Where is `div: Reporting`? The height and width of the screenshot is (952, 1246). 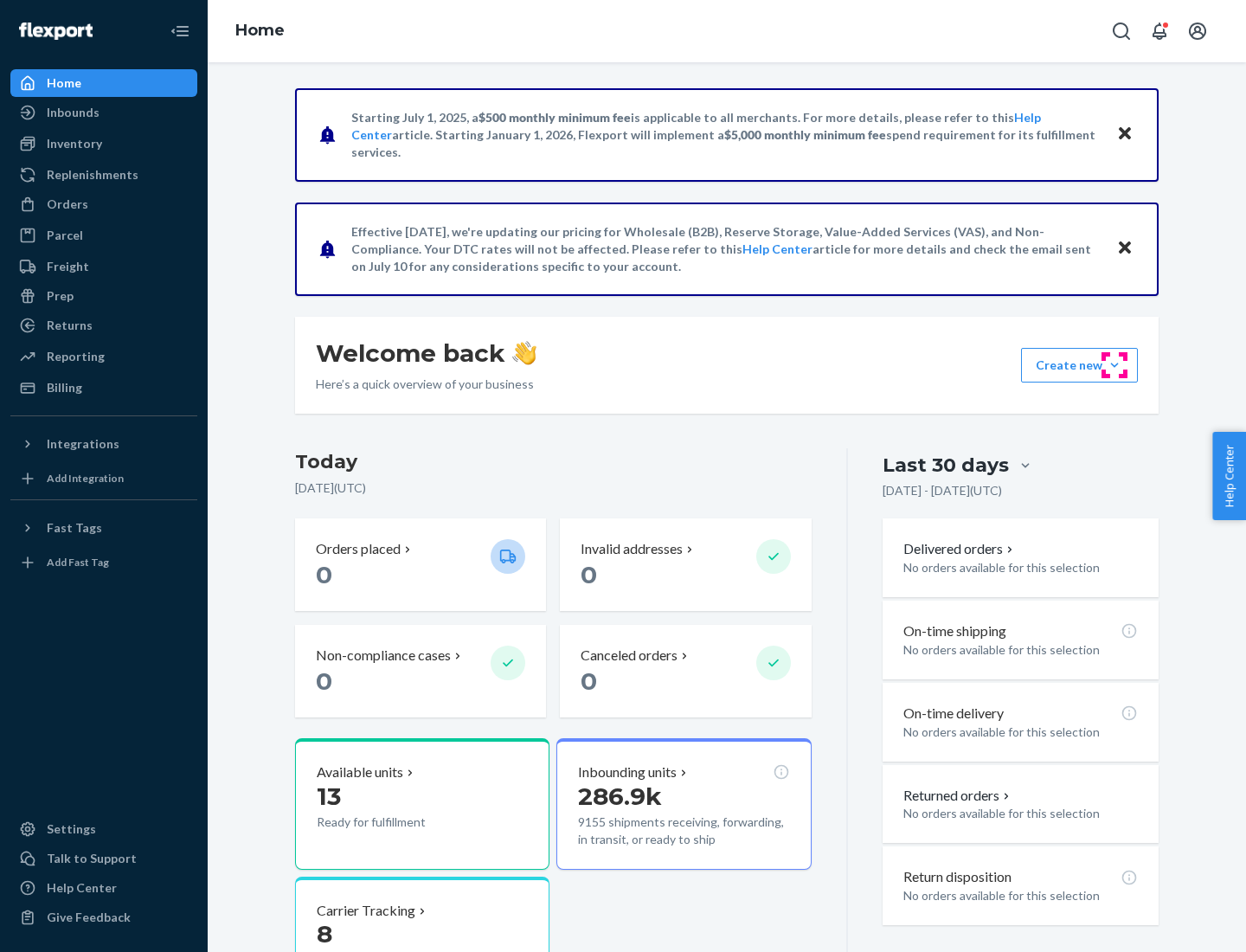 div: Reporting is located at coordinates (75, 356).